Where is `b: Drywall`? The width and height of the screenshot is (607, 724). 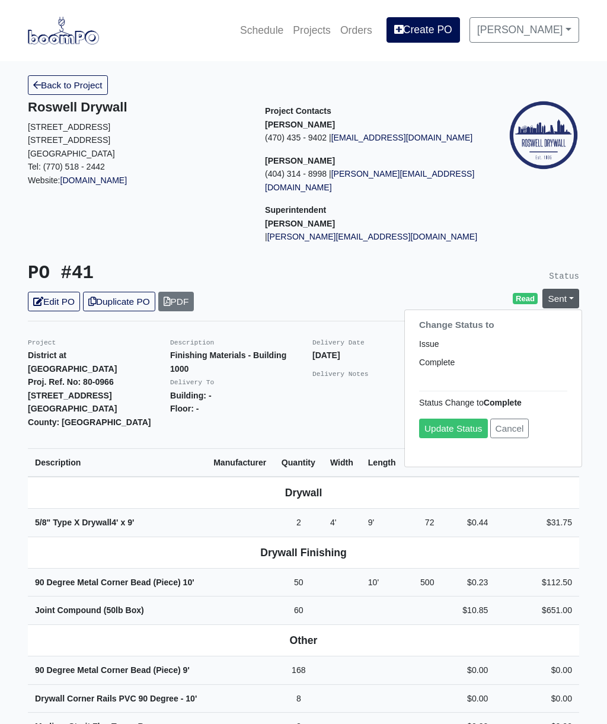 b: Drywall is located at coordinates (303, 492).